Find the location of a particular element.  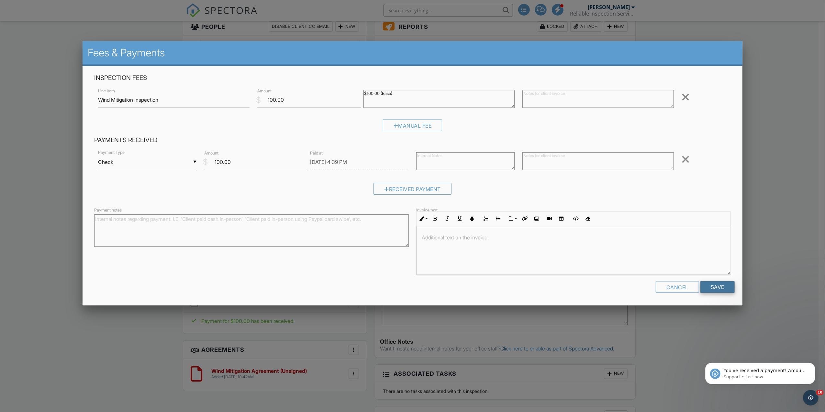

button: Insert Image (Ctrl+P) is located at coordinates (537, 219).